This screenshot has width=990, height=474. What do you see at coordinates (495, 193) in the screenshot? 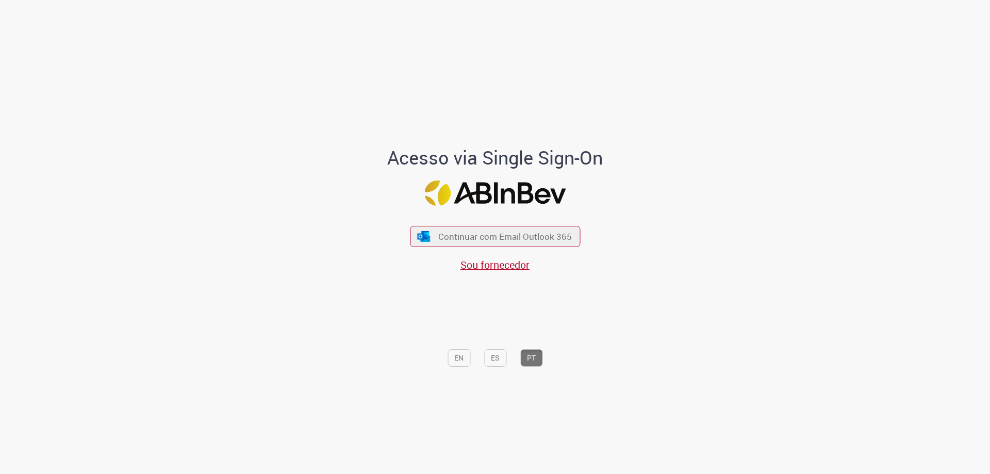
I see `img: Logo ABInBev` at bounding box center [495, 193].